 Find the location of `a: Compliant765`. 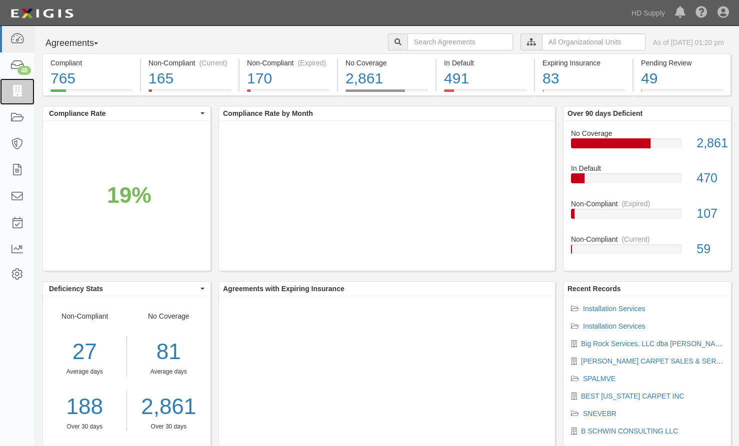

a: Compliant765 is located at coordinates (91, 93).